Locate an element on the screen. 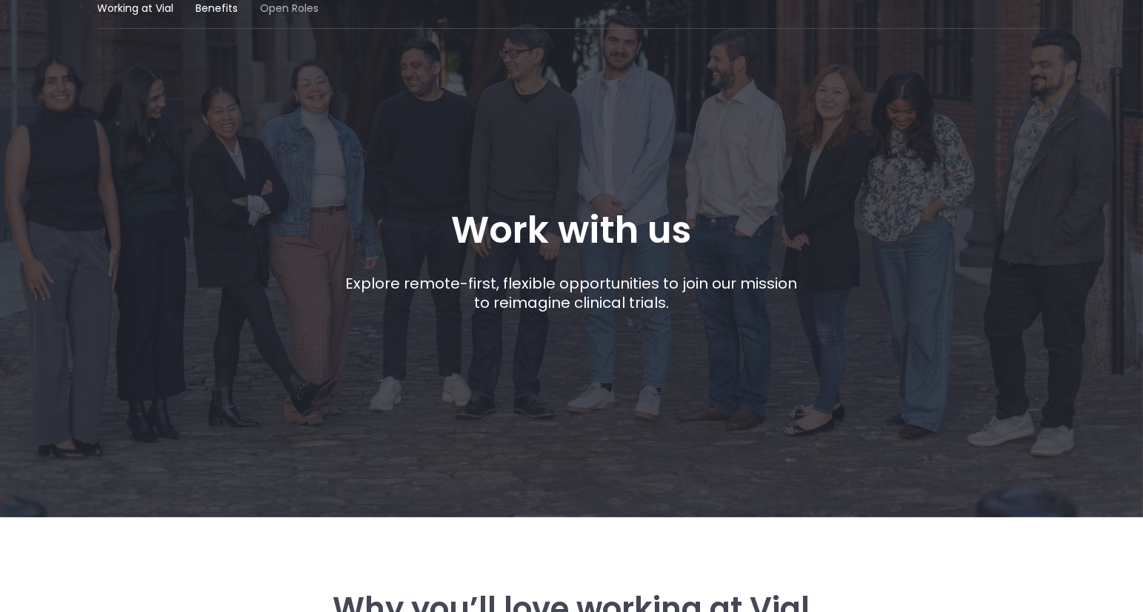  span: Benefits is located at coordinates (217, 8).